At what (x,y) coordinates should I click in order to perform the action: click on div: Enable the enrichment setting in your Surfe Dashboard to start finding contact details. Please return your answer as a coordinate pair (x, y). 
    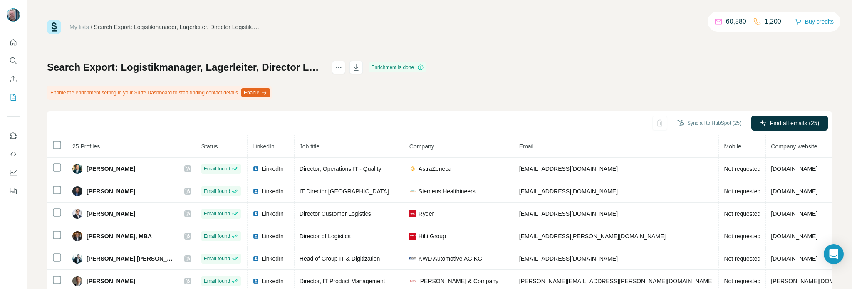
    Looking at the image, I should click on (159, 93).